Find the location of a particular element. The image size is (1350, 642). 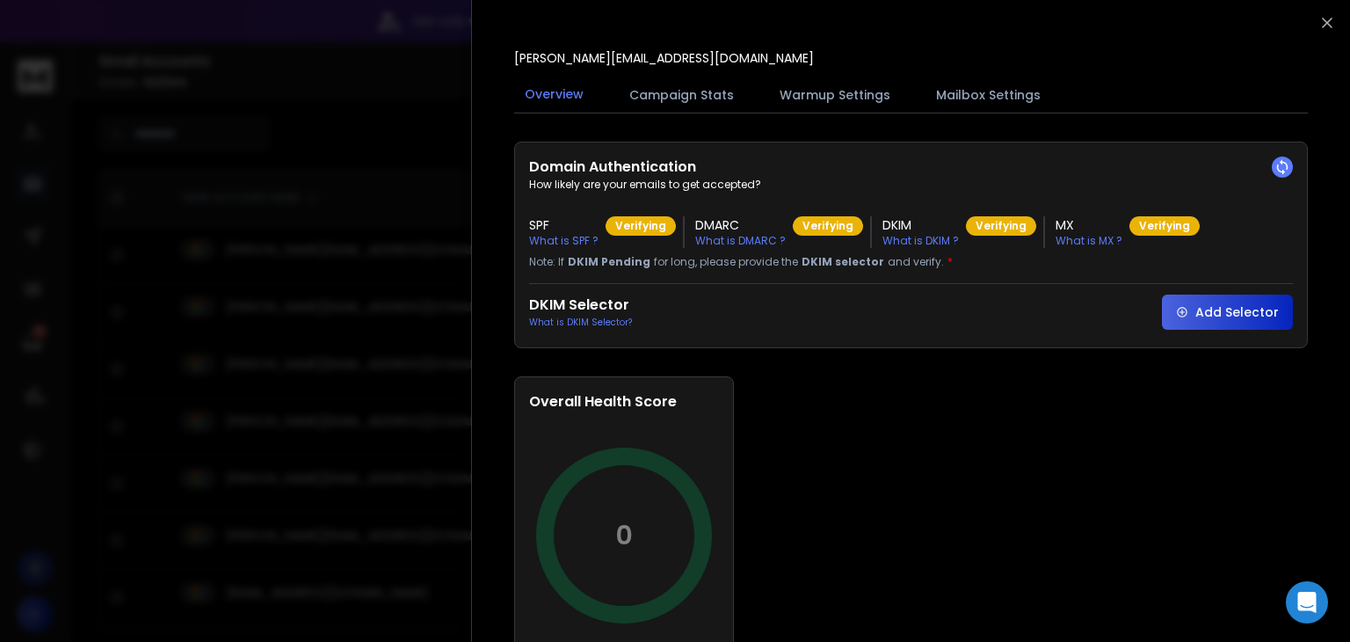

p: What is SPF ? is located at coordinates (563, 241).